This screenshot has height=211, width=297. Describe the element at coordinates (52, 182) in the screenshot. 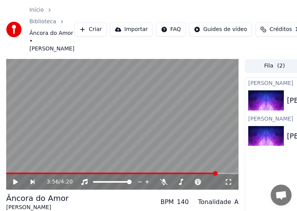

I see `span: 3:56` at that location.